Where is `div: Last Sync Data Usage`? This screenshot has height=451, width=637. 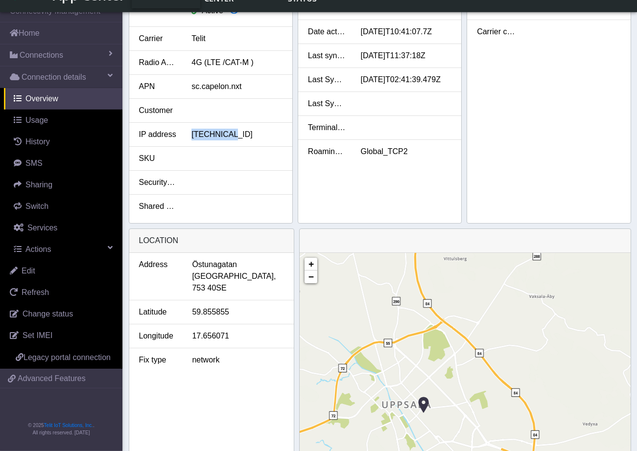 div: Last Sync Data Usage is located at coordinates (327, 80).